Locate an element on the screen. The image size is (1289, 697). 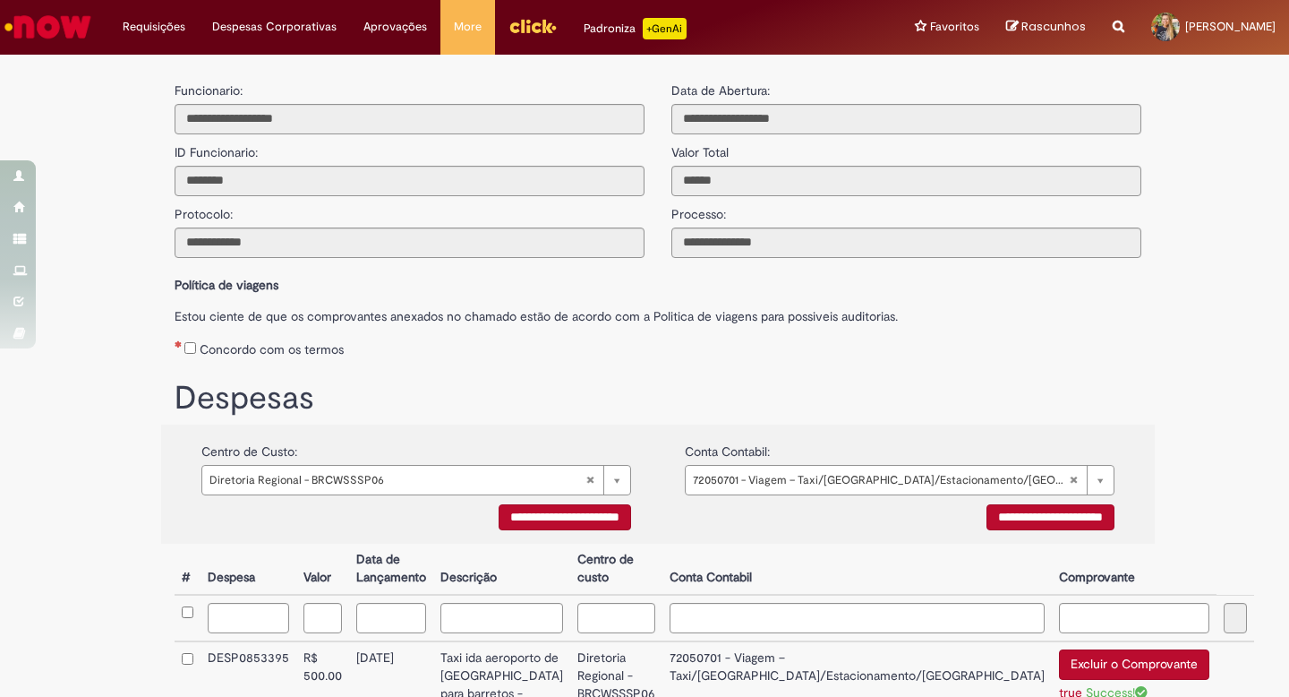
th: Data de Lançamento is located at coordinates (391, 569).